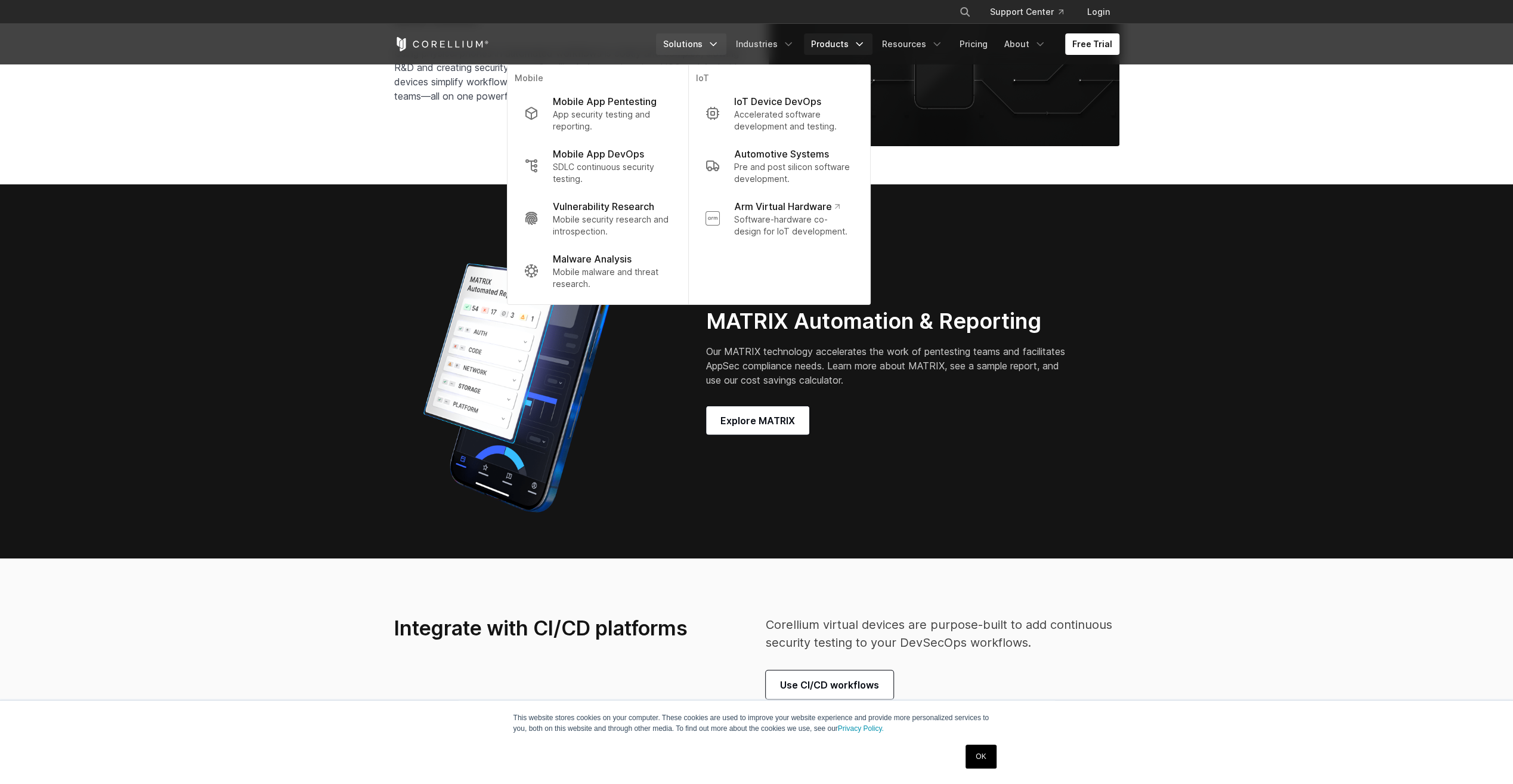 This screenshot has height=784, width=1513. What do you see at coordinates (981, 756) in the screenshot?
I see `a: OK` at bounding box center [981, 756].